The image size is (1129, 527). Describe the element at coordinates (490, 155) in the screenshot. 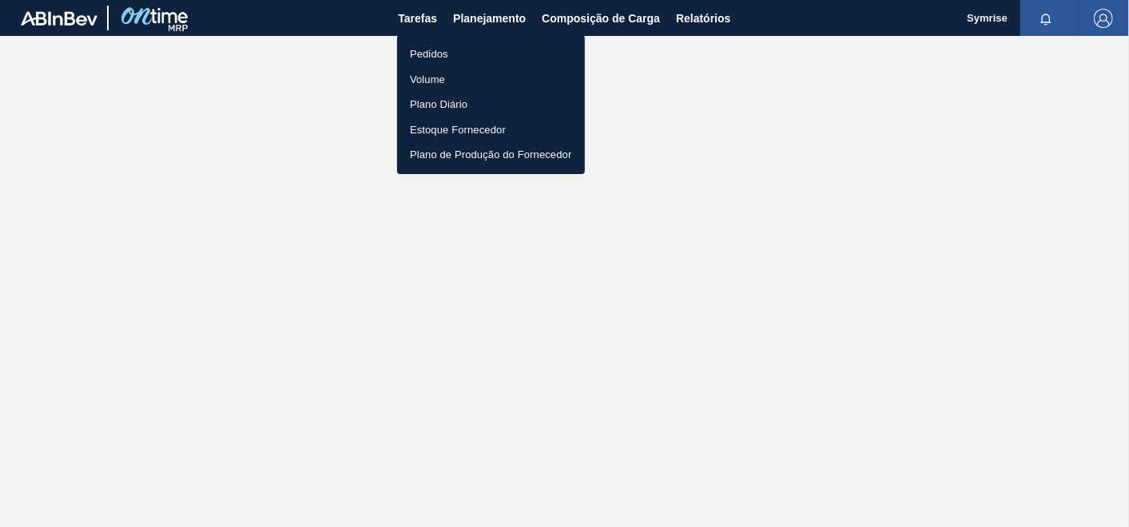

I see `li: Plano de Produção do Fornecedor` at that location.